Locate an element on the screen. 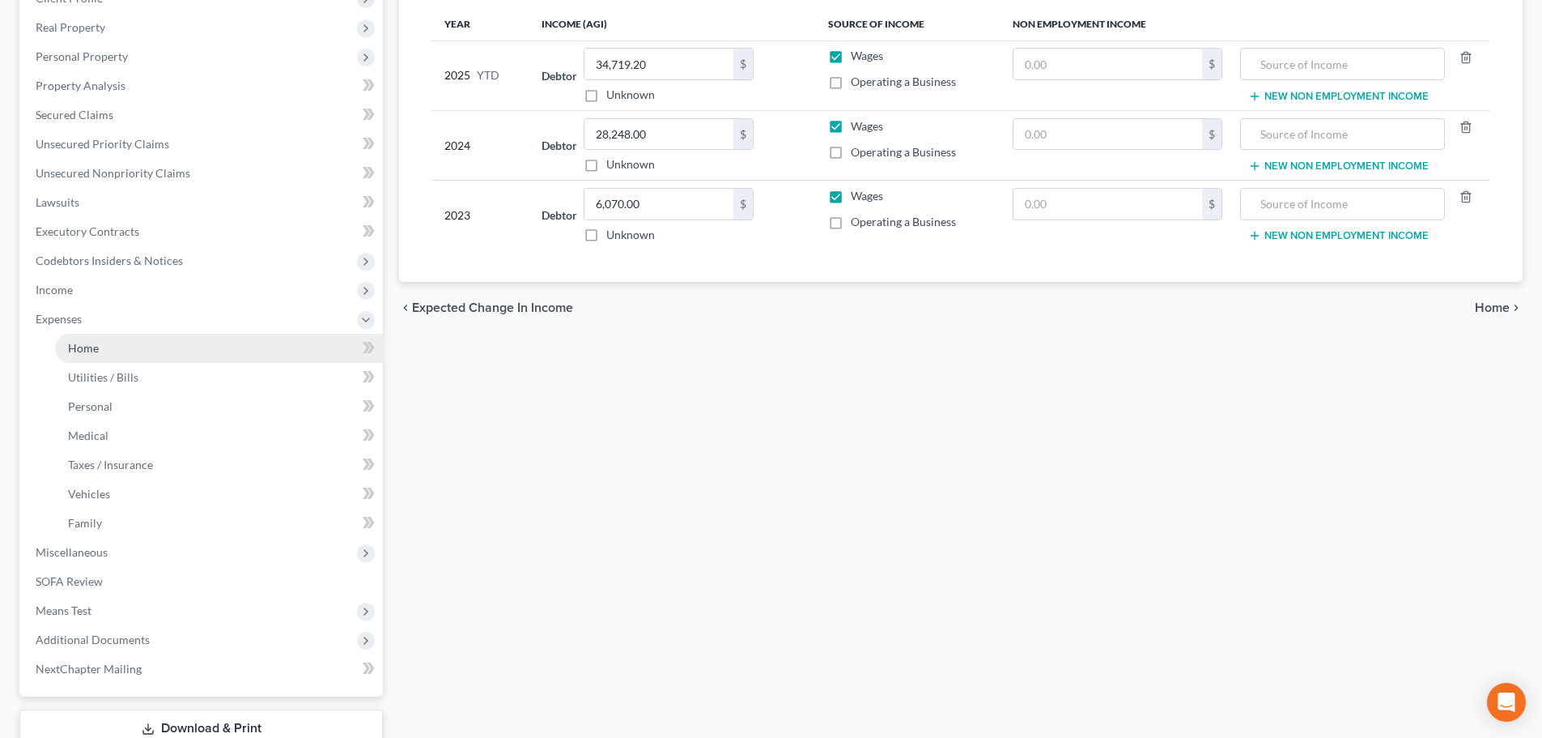  span: Means Test is located at coordinates (63, 610).